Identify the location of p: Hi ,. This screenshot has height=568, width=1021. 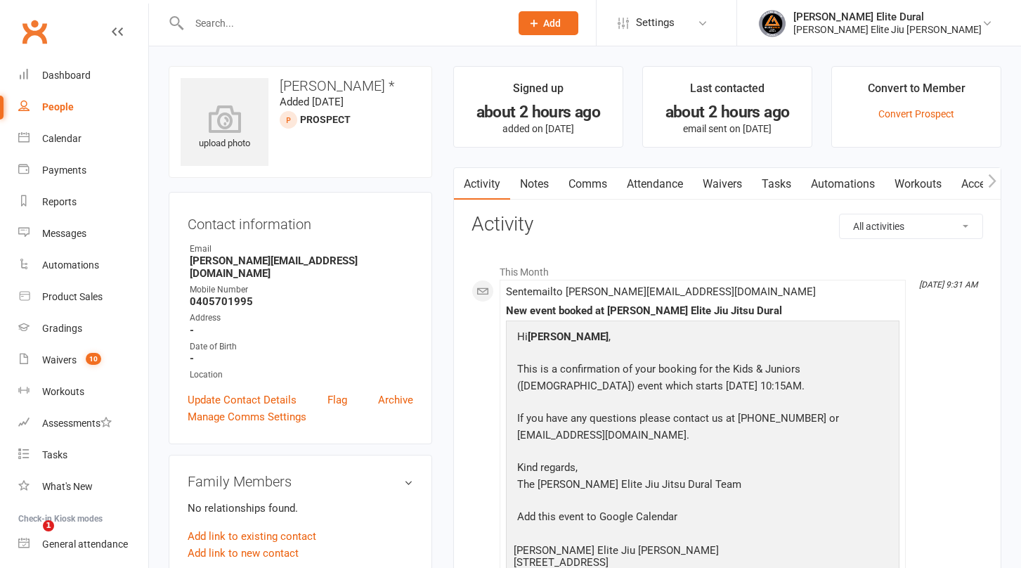
(703, 338).